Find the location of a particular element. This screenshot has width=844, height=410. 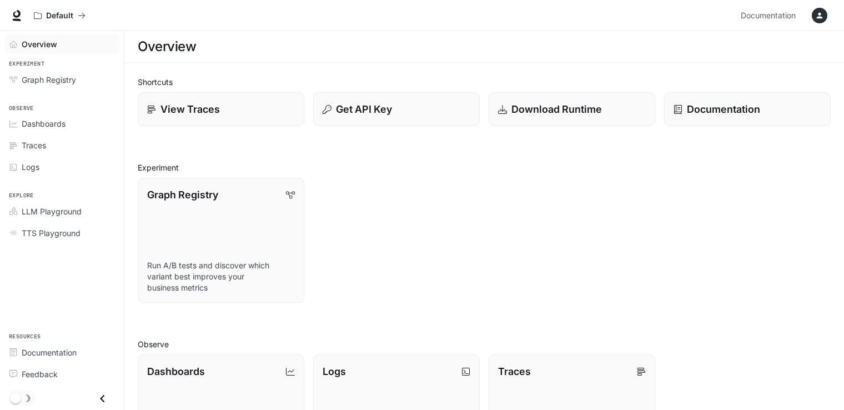

a: Graph RegistryRun A/B tests and discover which variant best improves your business metrics is located at coordinates (221, 240).